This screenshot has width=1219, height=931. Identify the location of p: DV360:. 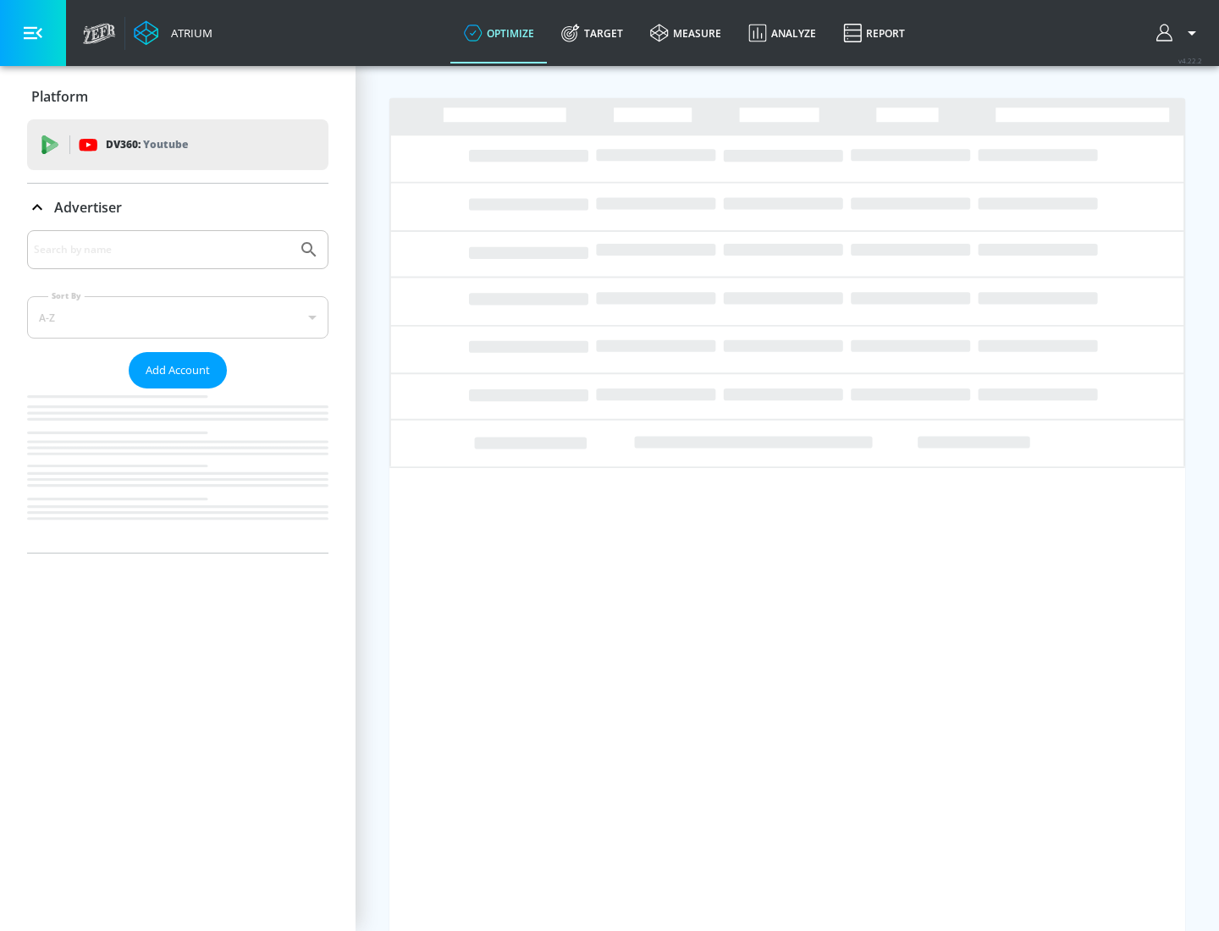
(146, 145).